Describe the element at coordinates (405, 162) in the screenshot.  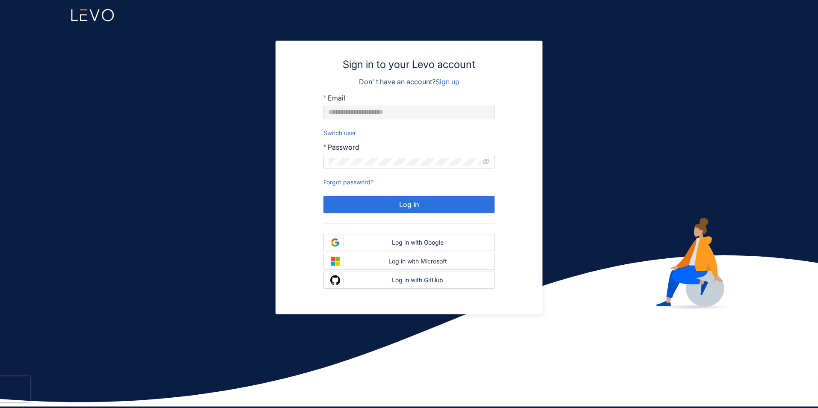
I see `input: Password` at that location.